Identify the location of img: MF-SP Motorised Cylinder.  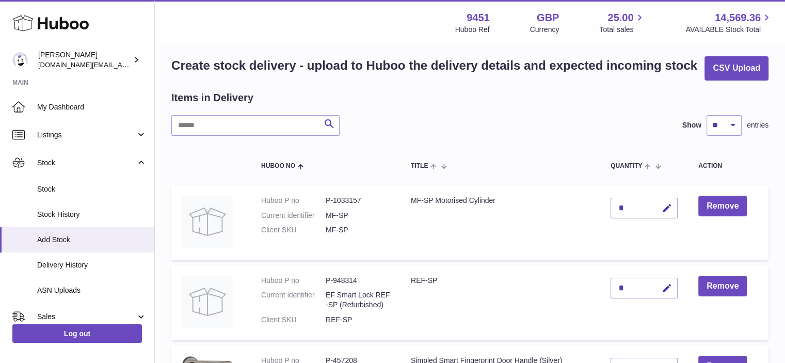
(208, 221).